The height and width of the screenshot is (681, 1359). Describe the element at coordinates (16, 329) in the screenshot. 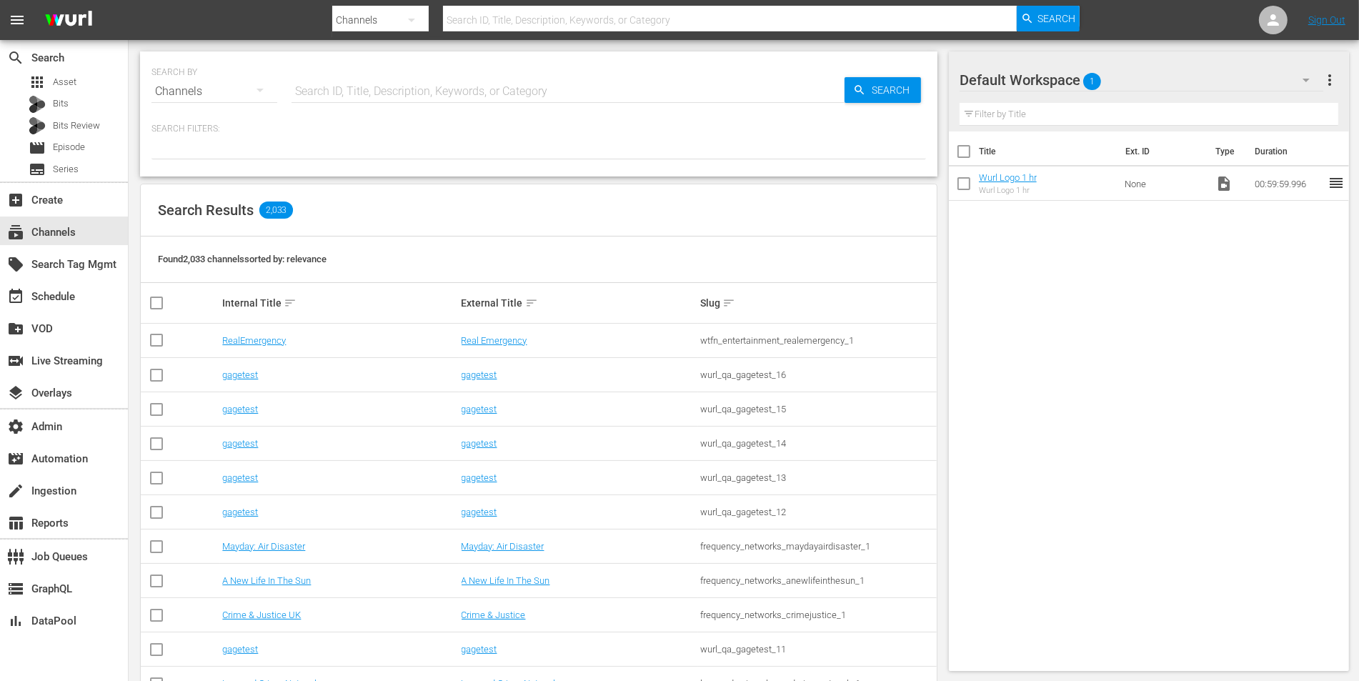

I see `span: VOD` at that location.